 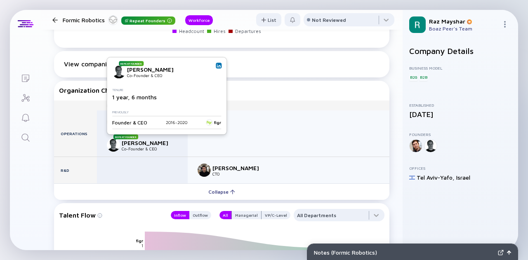 I want to click on text: 1, so click(x=142, y=246).